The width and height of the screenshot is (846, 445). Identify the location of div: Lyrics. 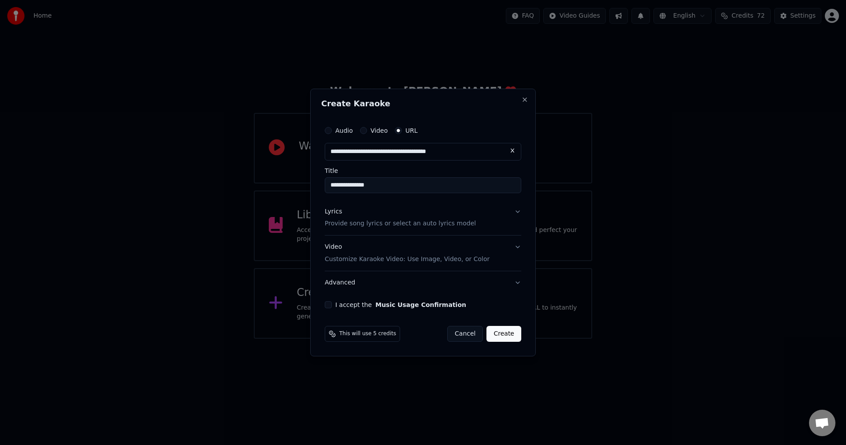
(333, 212).